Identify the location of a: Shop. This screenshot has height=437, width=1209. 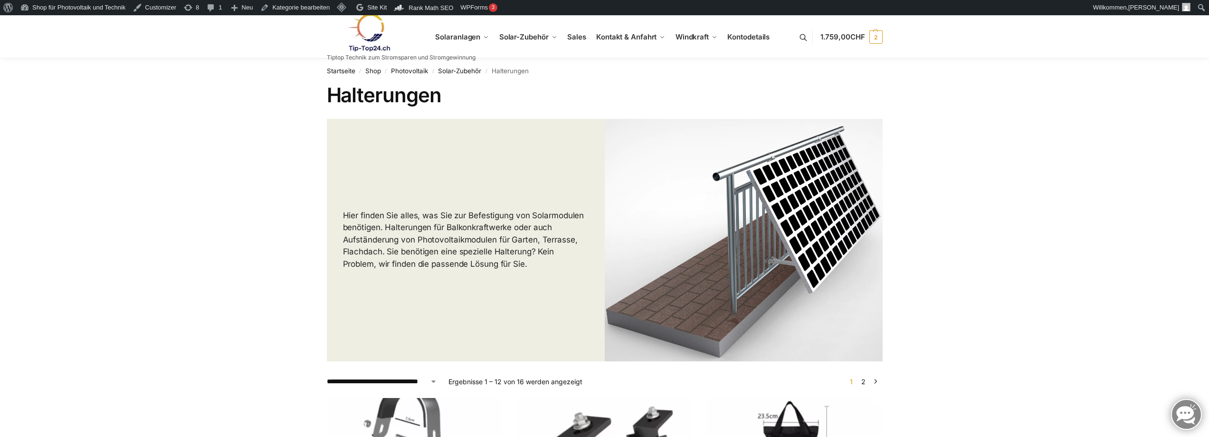
(373, 71).